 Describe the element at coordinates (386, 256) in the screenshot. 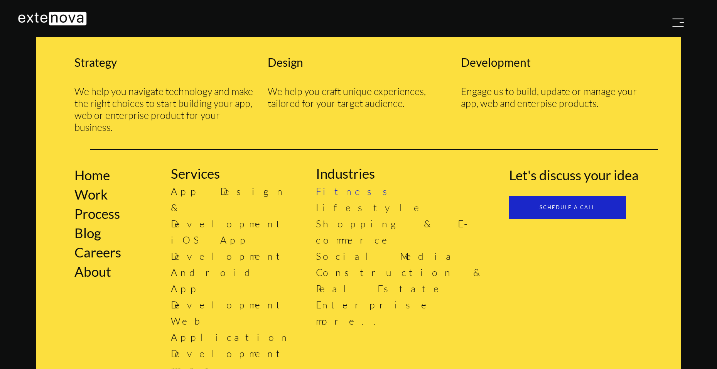

I see `a: Social Media` at that location.